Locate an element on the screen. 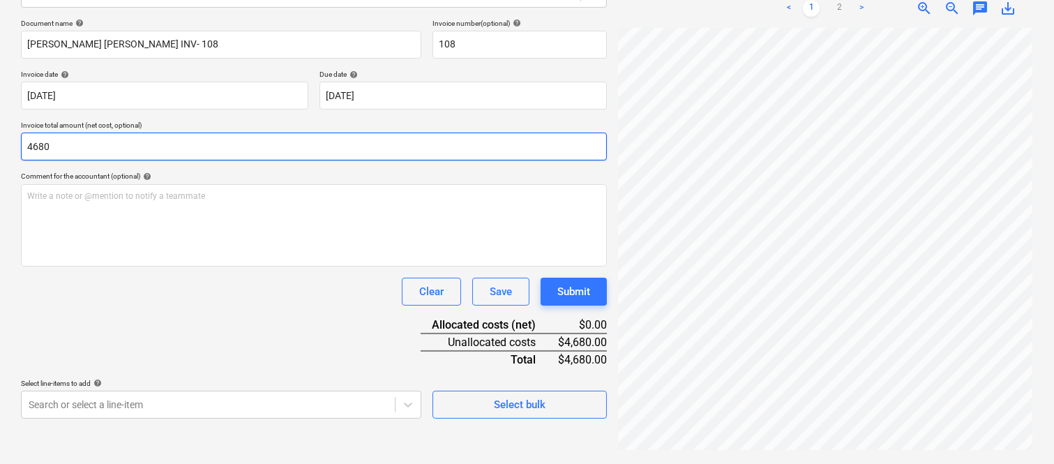 The image size is (1054, 464). div: Document name is located at coordinates (221, 23).